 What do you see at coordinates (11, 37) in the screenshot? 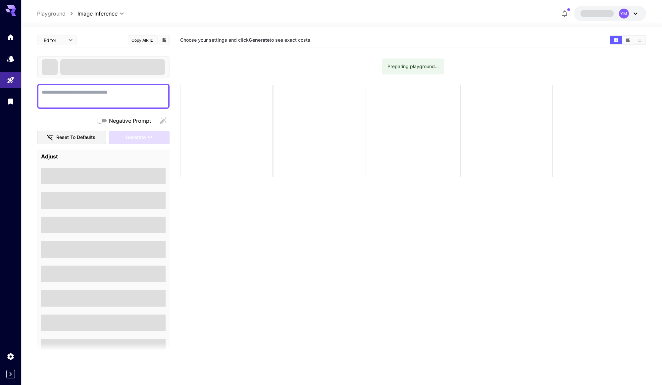
I see `div: Home` at bounding box center [11, 37].